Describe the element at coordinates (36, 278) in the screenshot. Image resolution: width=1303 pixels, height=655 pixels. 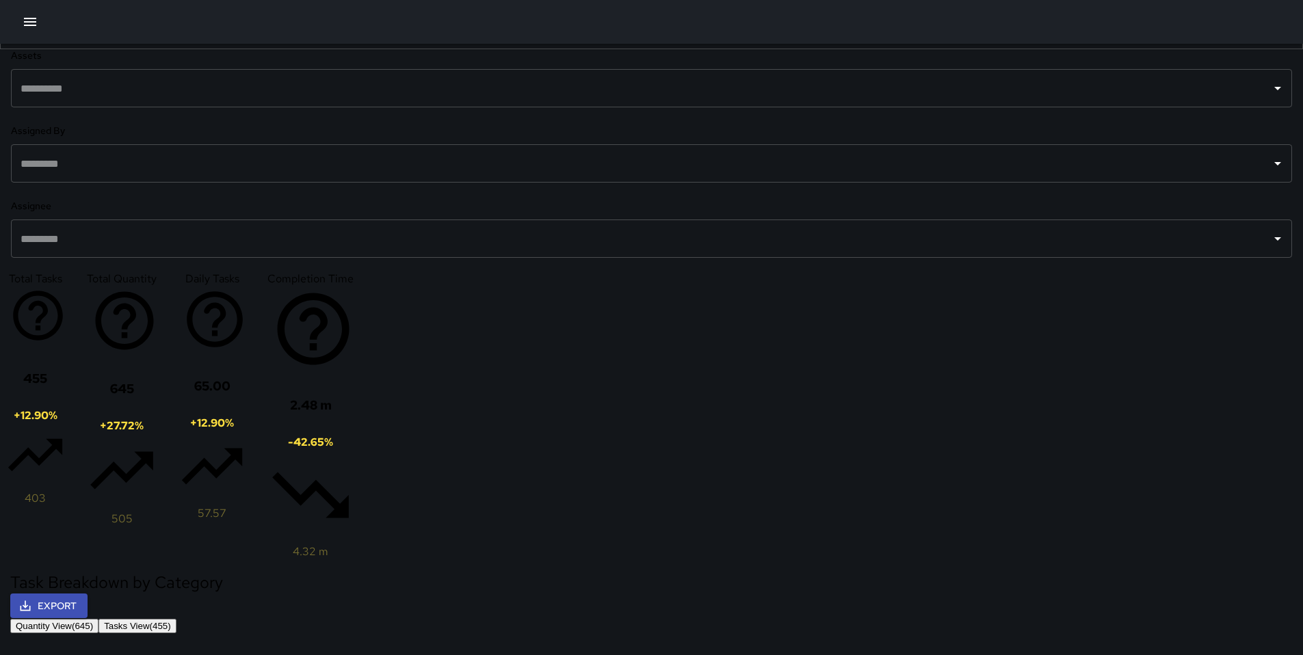
I see `span: Total Tasks` at that location.